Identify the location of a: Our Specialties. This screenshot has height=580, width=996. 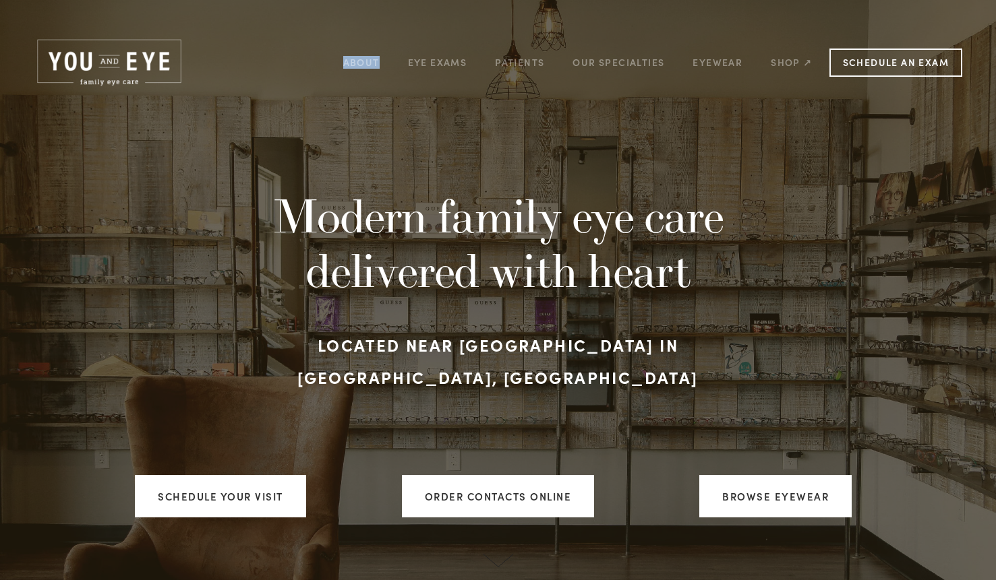
(618, 62).